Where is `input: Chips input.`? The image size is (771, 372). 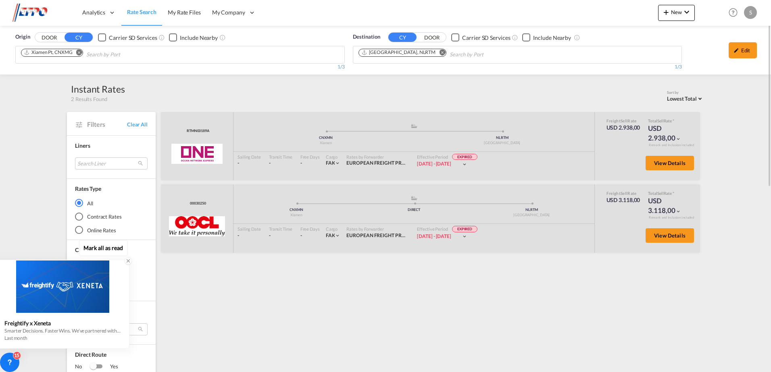
input: Chips input. is located at coordinates (488, 55).